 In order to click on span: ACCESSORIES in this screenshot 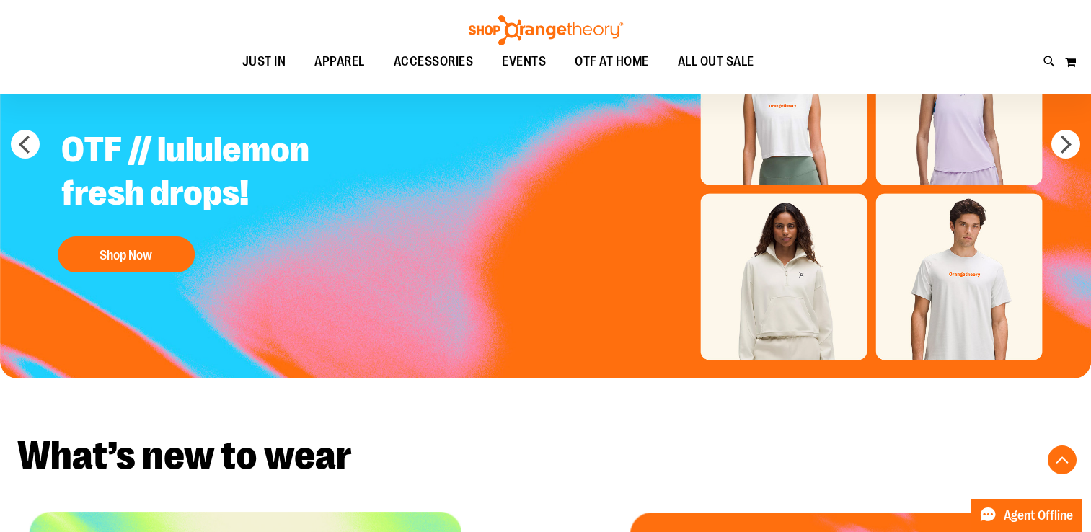, I will do `click(433, 61)`.